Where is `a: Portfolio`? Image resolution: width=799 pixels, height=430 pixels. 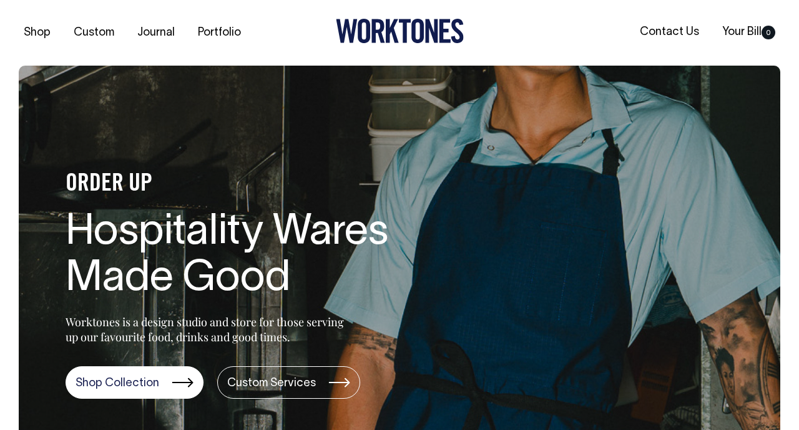
a: Portfolio is located at coordinates (219, 32).